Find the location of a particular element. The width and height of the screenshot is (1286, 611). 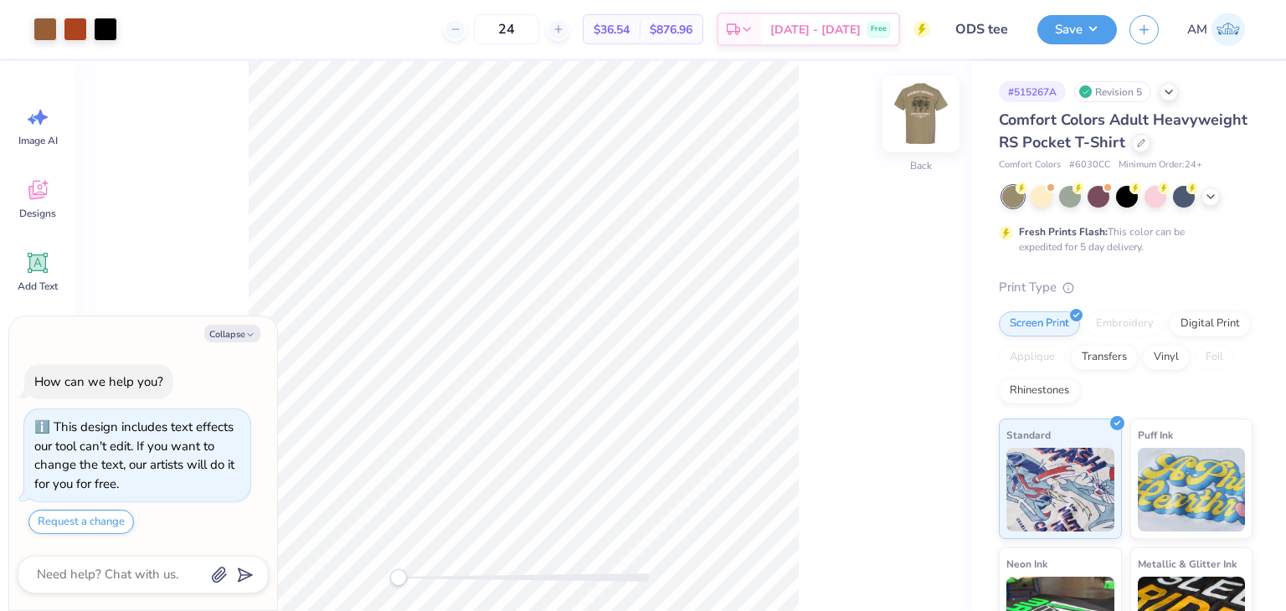

div: Print Type is located at coordinates (1125, 287).